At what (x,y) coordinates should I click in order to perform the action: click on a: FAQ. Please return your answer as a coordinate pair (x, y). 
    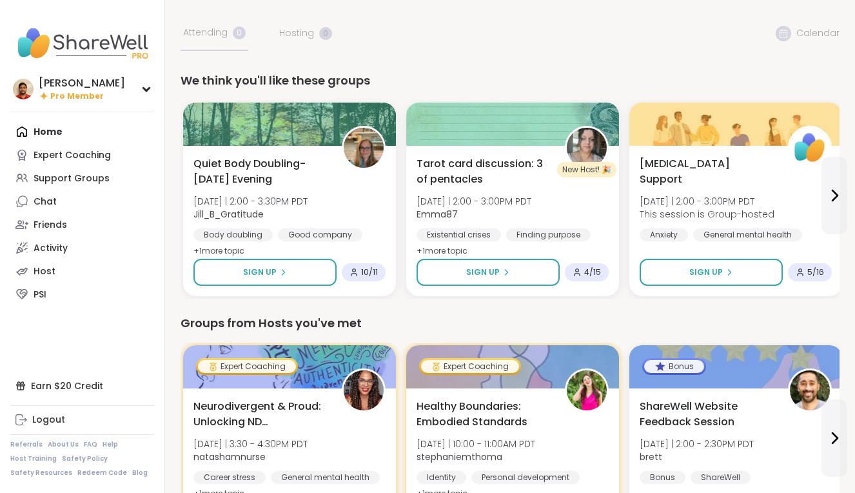
    Looking at the image, I should click on (90, 444).